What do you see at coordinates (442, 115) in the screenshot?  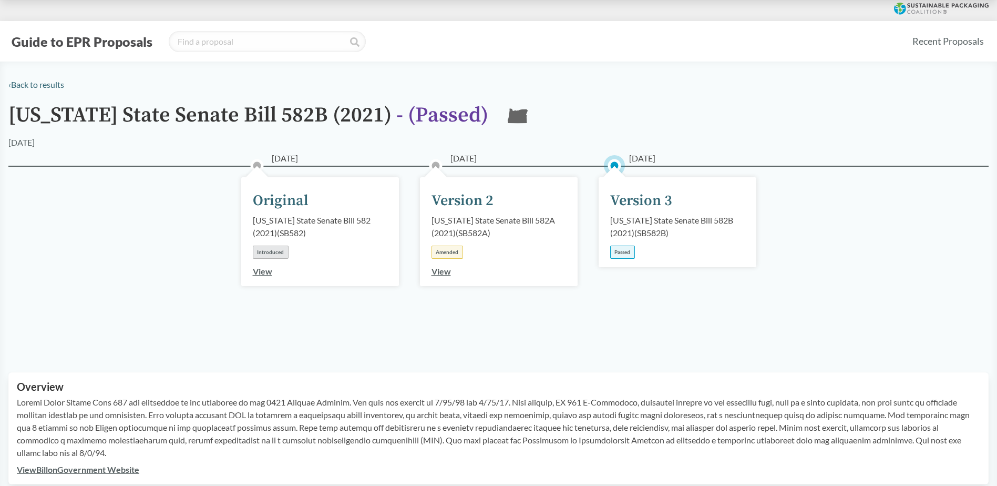 I see `span: - ( Passed )` at bounding box center [442, 115].